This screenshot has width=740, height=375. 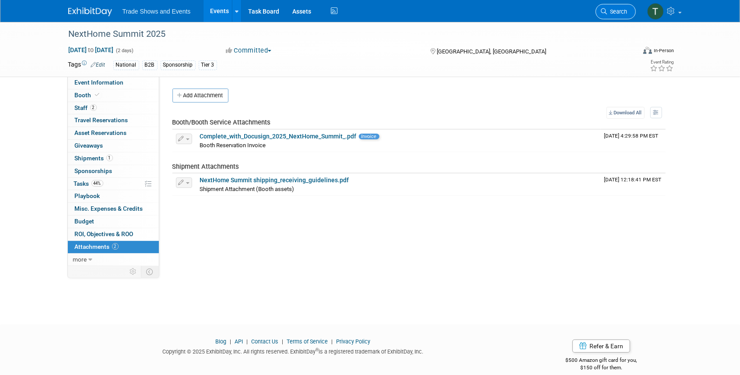 I want to click on td: Tags, so click(x=87, y=65).